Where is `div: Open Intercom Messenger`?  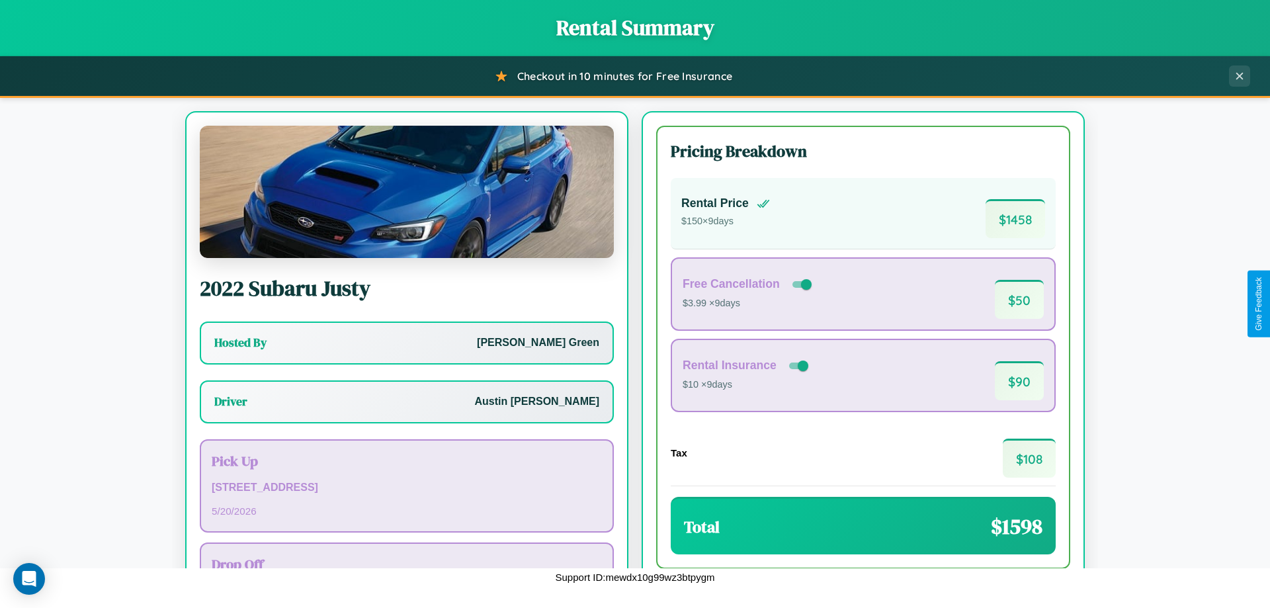 div: Open Intercom Messenger is located at coordinates (29, 579).